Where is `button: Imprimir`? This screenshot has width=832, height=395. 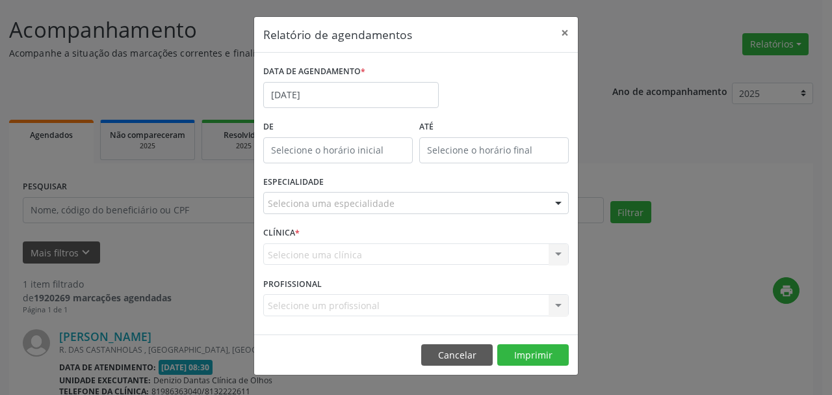 button: Imprimir is located at coordinates (533, 355).